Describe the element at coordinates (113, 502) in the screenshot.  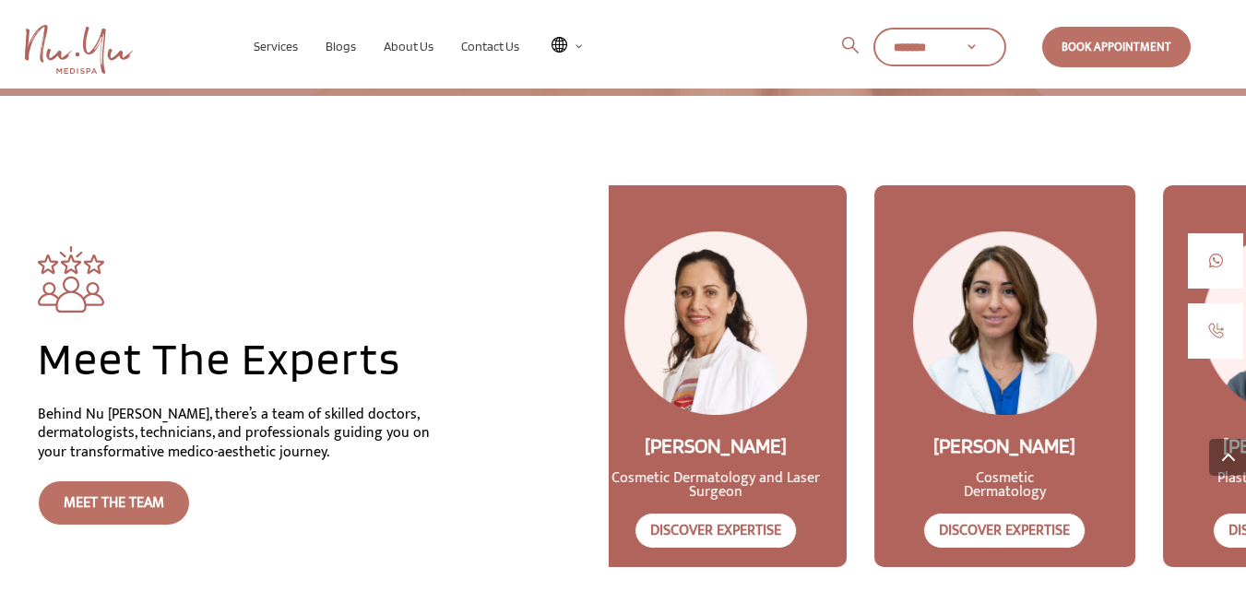
I see `a: Meet The Team` at that location.